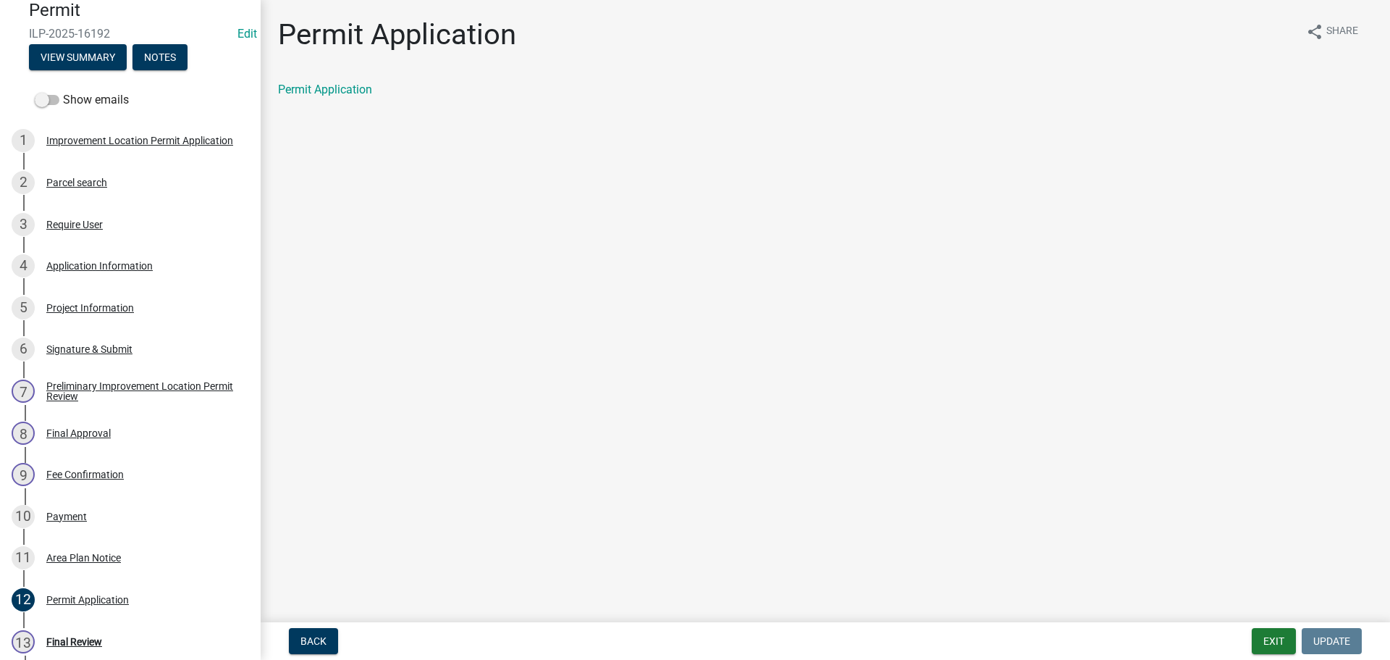 This screenshot has width=1390, height=660. What do you see at coordinates (1332, 31) in the screenshot?
I see `button: shareShare` at bounding box center [1332, 31].